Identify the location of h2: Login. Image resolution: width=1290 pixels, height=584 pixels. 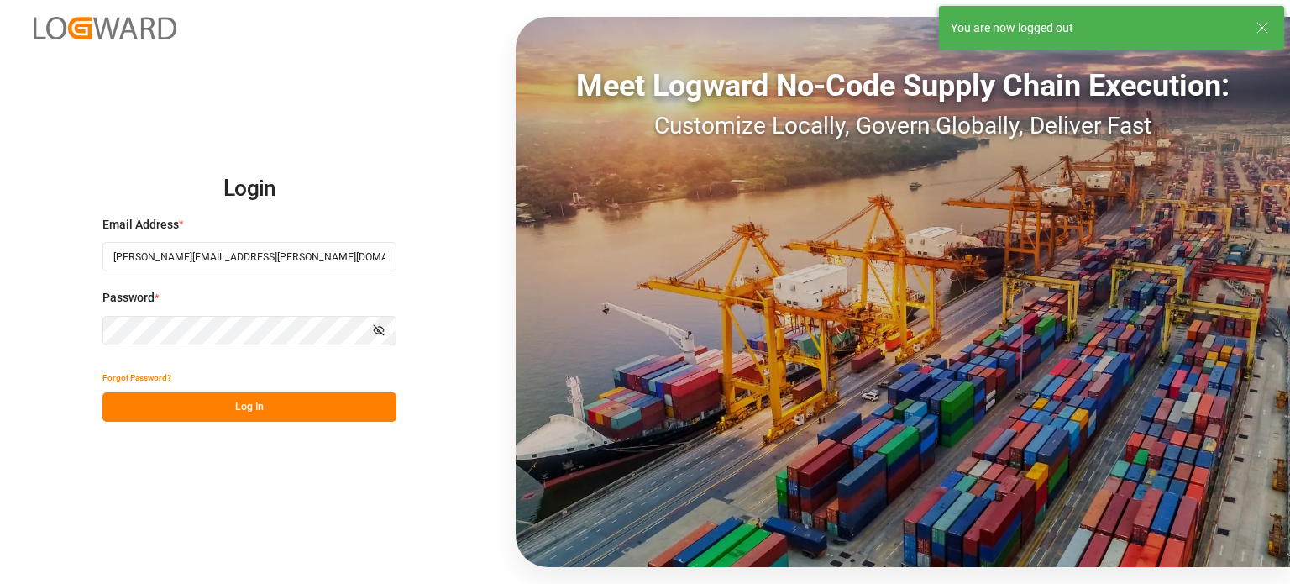
(249, 189).